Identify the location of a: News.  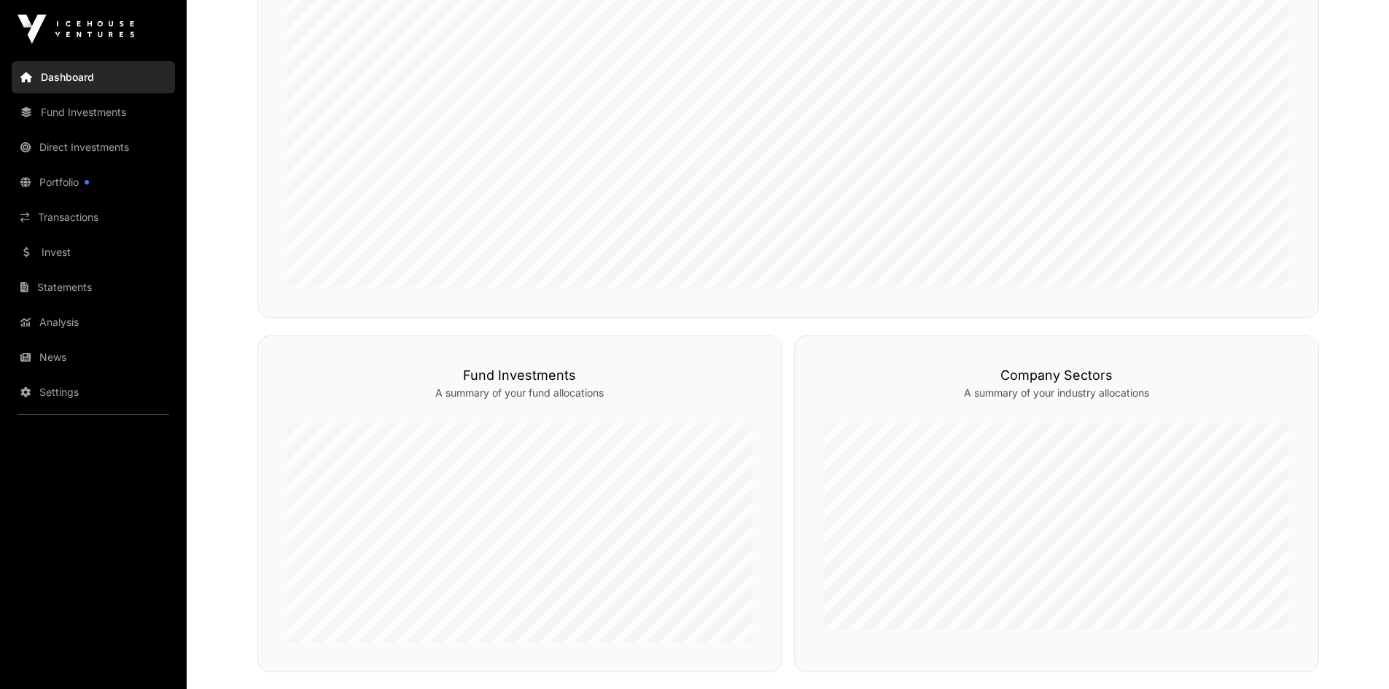
(93, 357).